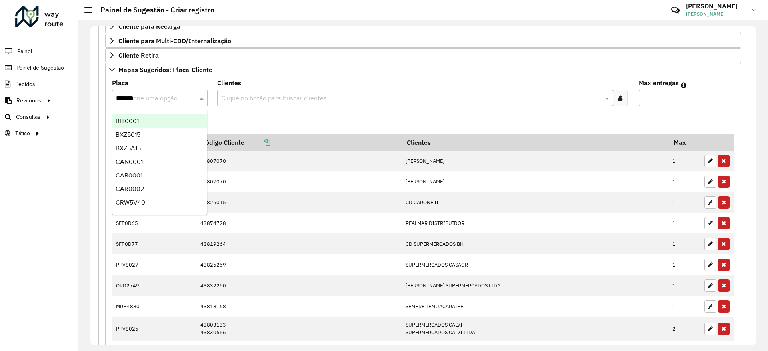 This screenshot has width=768, height=351. Describe the element at coordinates (149, 26) in the screenshot. I see `span: Cliente para Recarga` at that location.